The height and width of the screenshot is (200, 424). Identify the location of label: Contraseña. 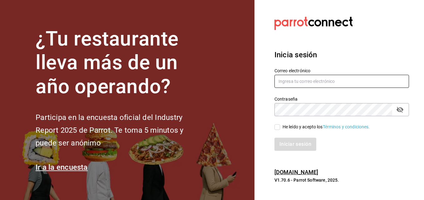
(341, 99).